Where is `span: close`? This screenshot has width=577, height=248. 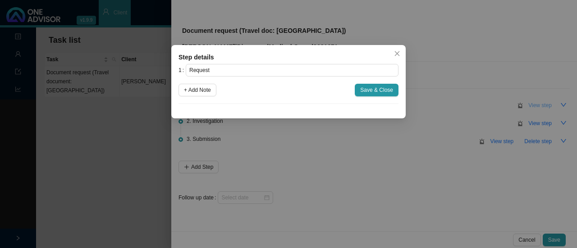
span: close is located at coordinates (397, 54).